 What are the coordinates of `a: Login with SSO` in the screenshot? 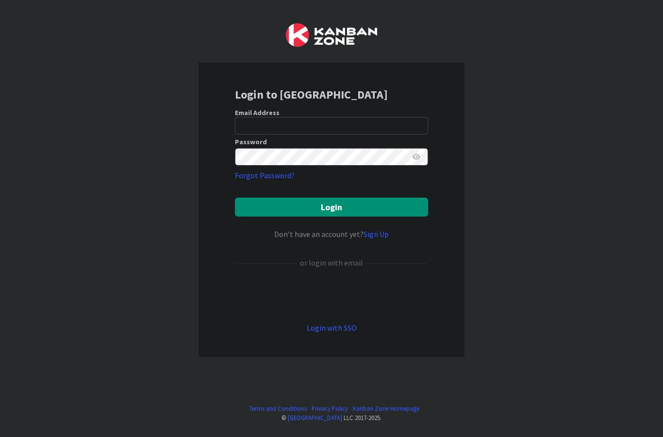 It's located at (331, 327).